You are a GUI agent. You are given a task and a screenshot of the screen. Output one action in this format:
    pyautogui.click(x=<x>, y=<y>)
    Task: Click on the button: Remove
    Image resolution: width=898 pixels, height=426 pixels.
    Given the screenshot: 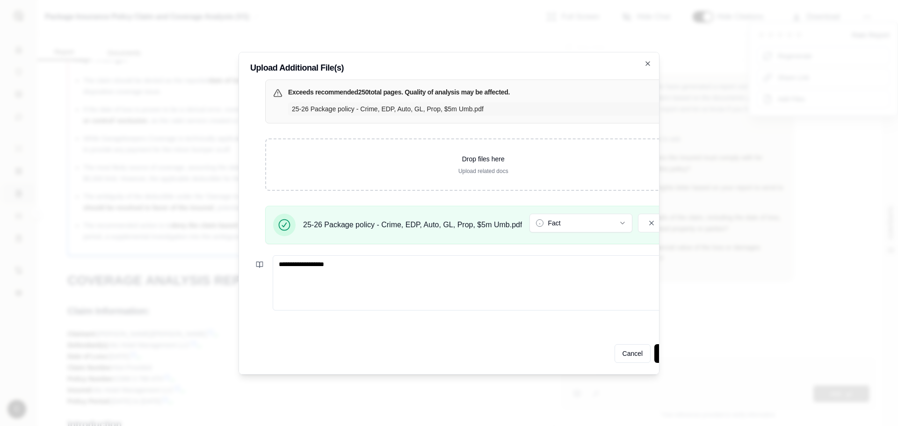 What is the action you would take?
    pyautogui.click(x=666, y=223)
    